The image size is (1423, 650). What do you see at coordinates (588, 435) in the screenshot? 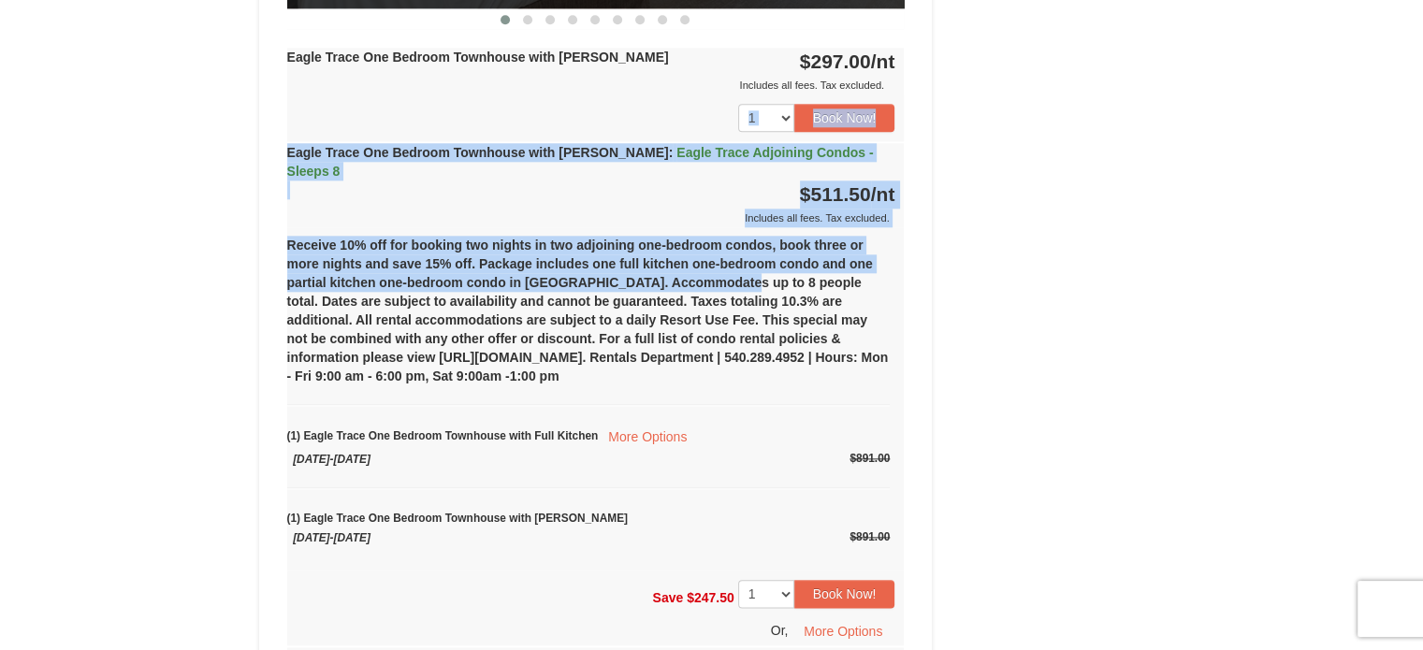
I see `small: (1) Eagle Trace One Bedroom Townhouse with Full Kitchen` at bounding box center [588, 435].